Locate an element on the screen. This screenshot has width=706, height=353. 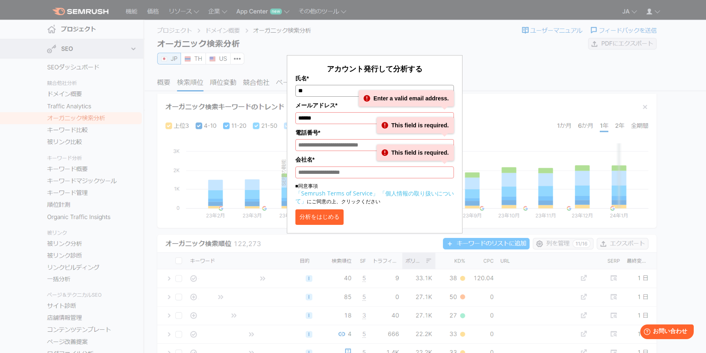
a: 「個人情報の取り扱いについて」 is located at coordinates (375, 197).